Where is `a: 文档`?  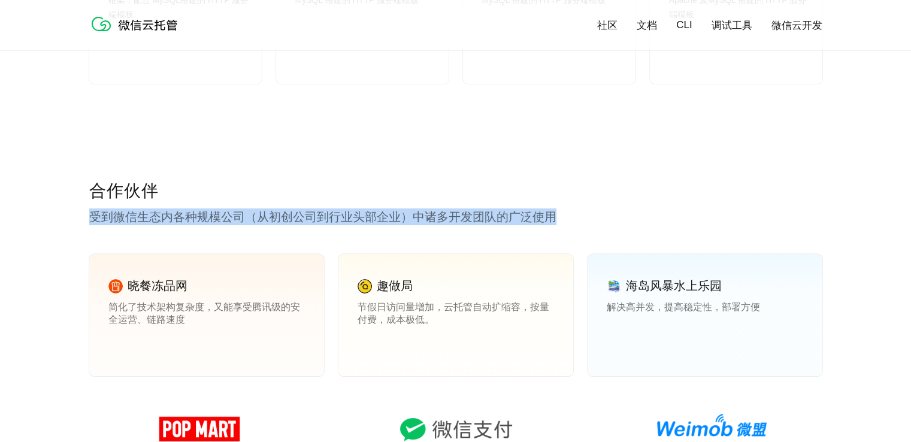 a: 文档 is located at coordinates (647, 25).